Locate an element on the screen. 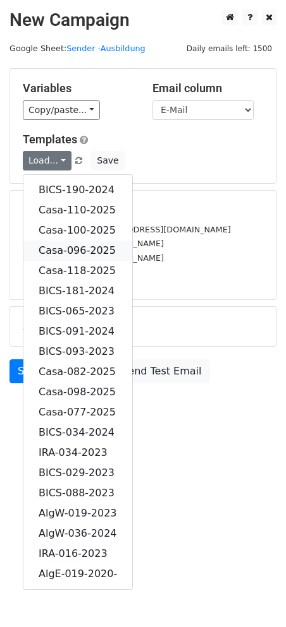 The image size is (286, 627). a: Sender -Ausbildung is located at coordinates (105, 48).